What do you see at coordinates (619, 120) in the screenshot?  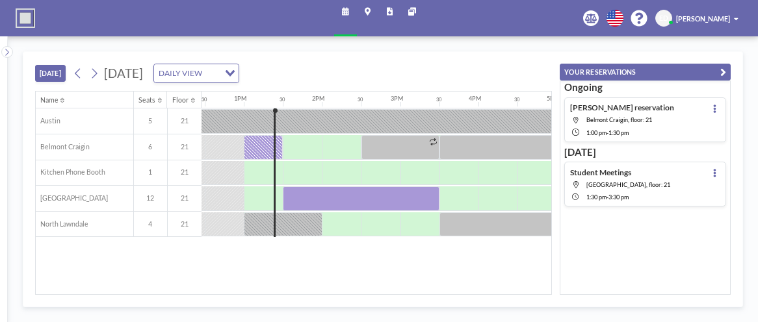 I see `span: Belmont Craigin, floor: 21` at bounding box center [619, 120].